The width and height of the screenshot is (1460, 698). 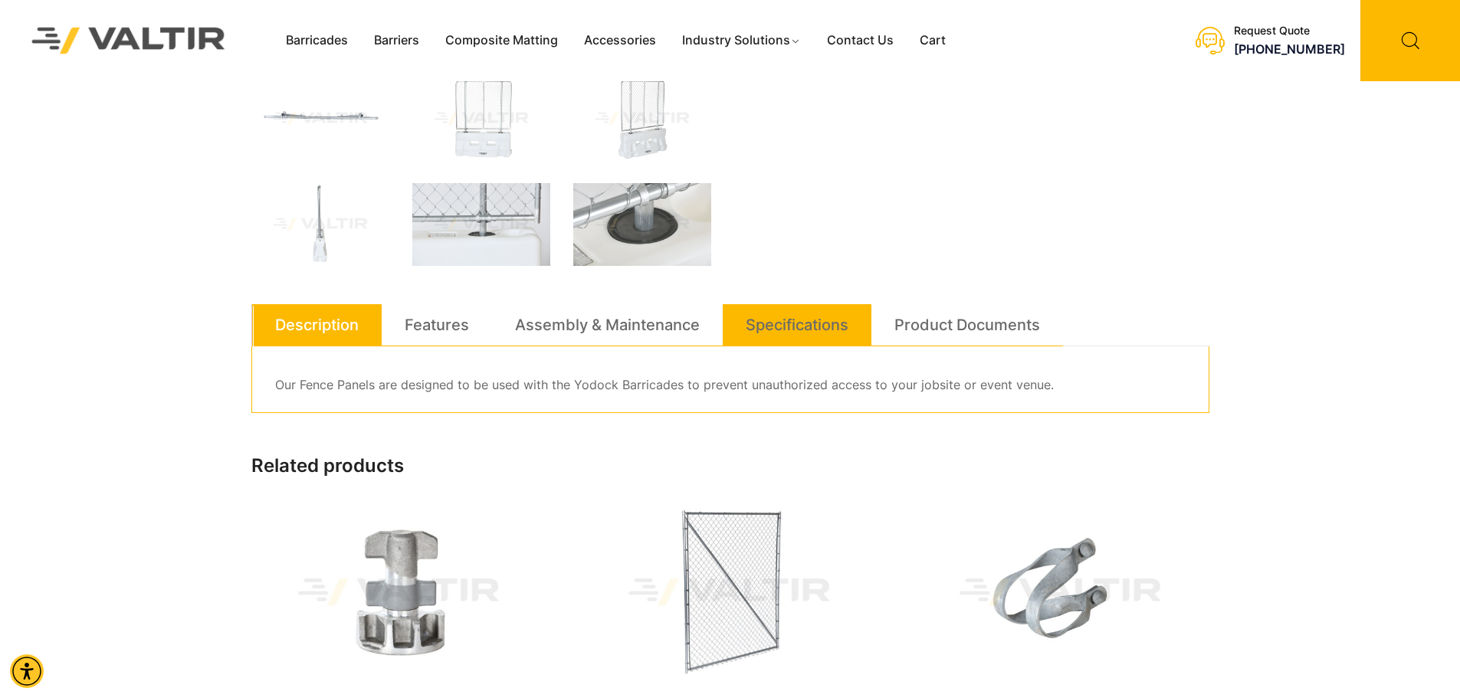 I want to click on img: A close-up of a chain-link fence attached to a metal post, with a white plastic container below., so click(x=481, y=225).